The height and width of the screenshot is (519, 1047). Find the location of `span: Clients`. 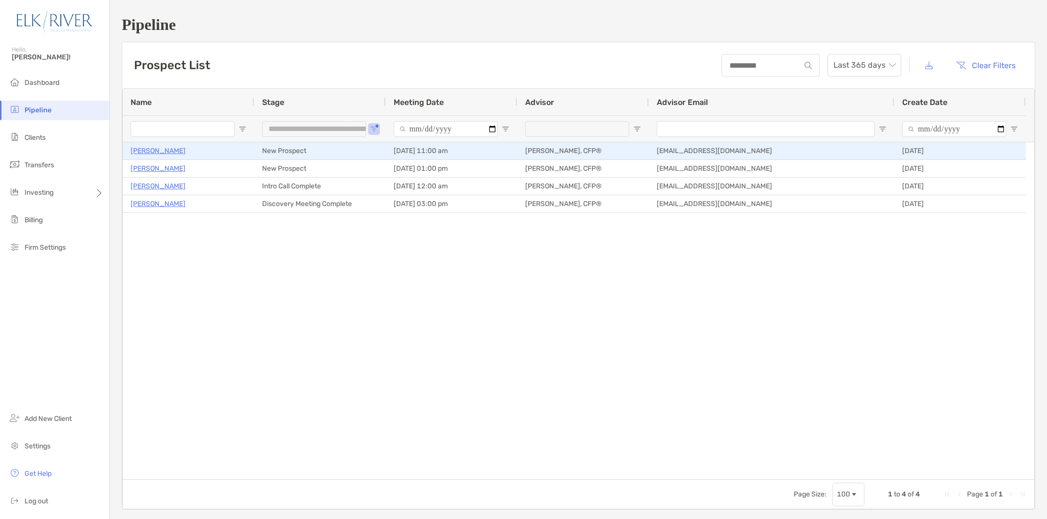

span: Clients is located at coordinates (35, 137).